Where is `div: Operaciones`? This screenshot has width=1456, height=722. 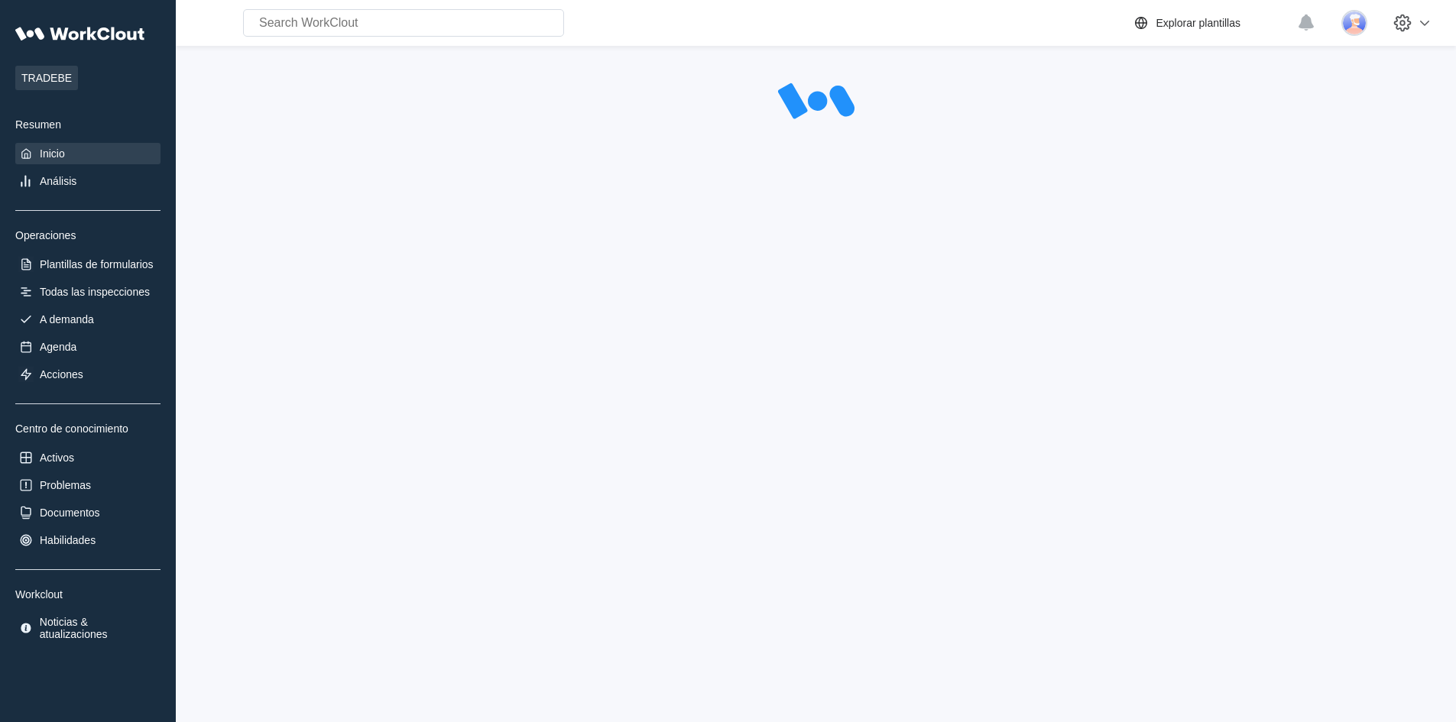
div: Operaciones is located at coordinates (88, 235).